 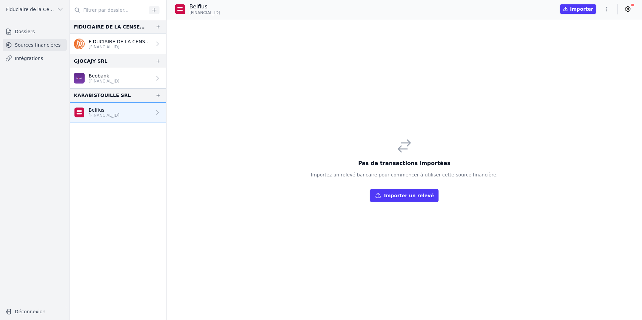 What do you see at coordinates (35, 312) in the screenshot?
I see `button: Déconnexion` at bounding box center [35, 312].